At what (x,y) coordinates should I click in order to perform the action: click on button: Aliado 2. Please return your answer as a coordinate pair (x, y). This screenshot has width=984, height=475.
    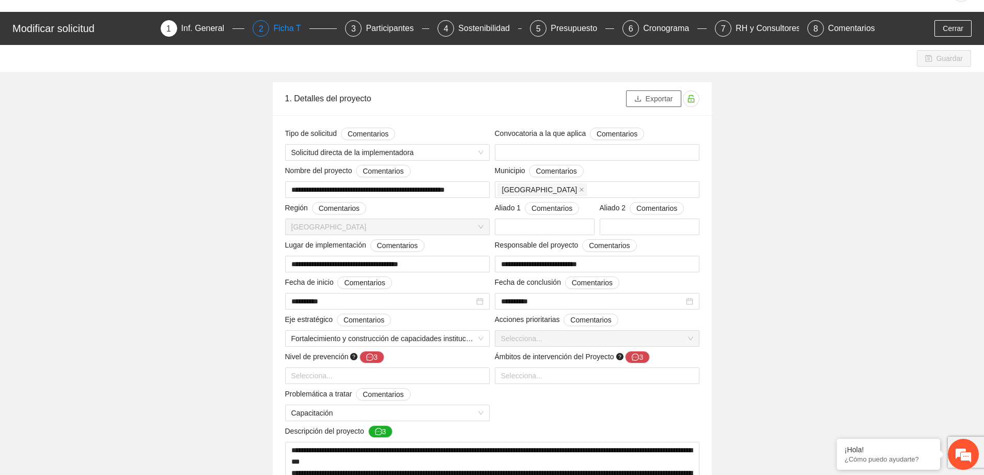
    Looking at the image, I should click on (656, 208).